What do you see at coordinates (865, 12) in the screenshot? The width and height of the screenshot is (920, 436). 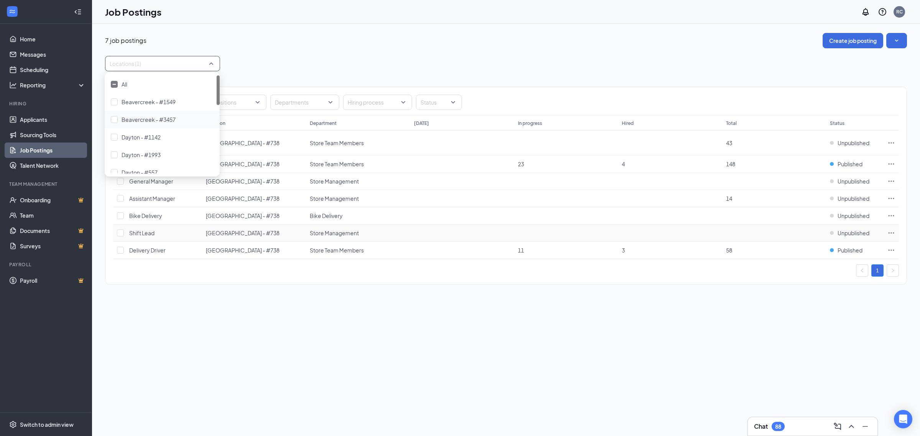 I see `svg: Notifications` at bounding box center [865, 12].